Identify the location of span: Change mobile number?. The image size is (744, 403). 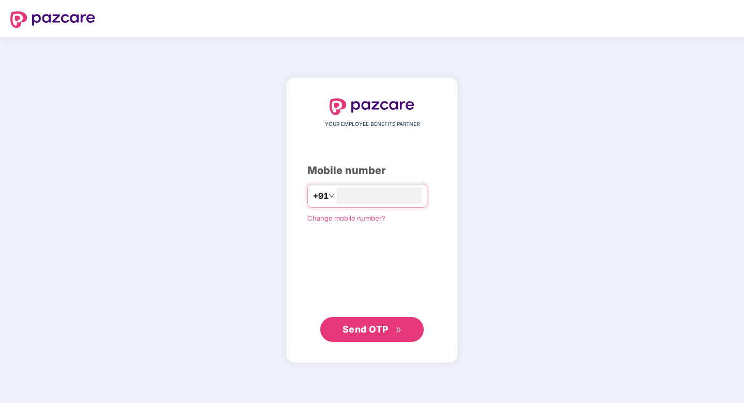
(346, 218).